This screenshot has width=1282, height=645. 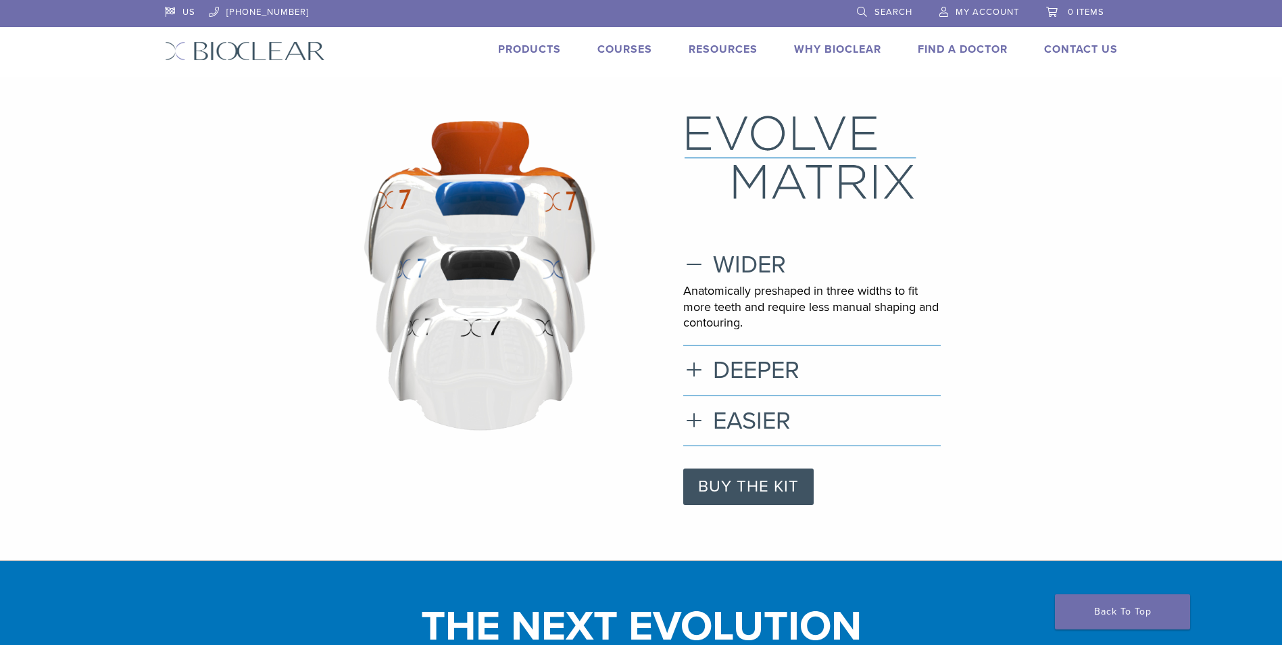 What do you see at coordinates (1122, 611) in the screenshot?
I see `a: Back To Top` at bounding box center [1122, 611].